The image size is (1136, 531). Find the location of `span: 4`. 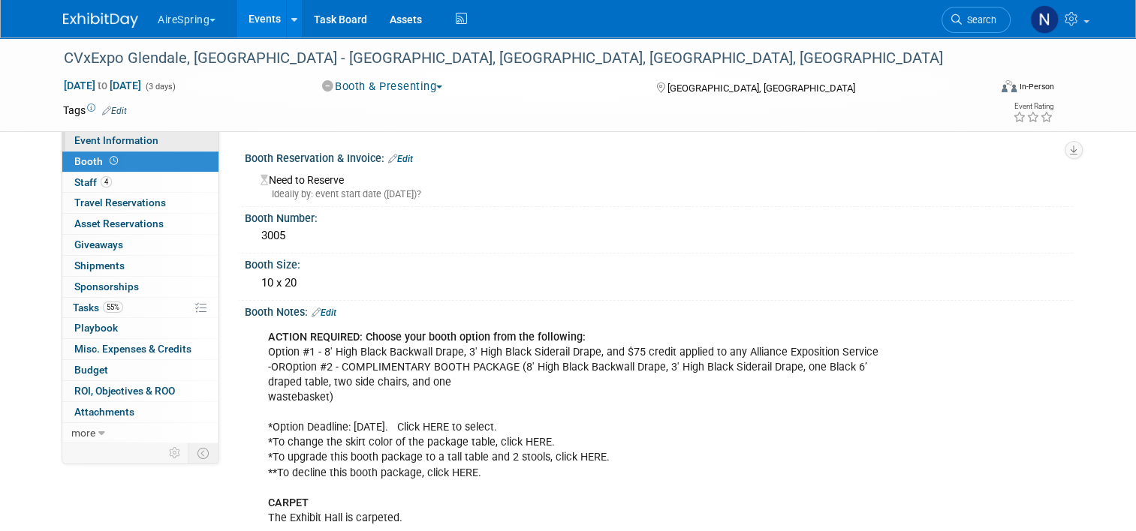

span: 4 is located at coordinates (106, 182).